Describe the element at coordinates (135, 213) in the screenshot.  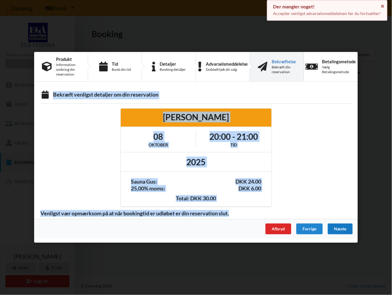
I see `span: Venligst vær opmærksom på at når bookingtid er udløbet er din reservation slut.` at that location.